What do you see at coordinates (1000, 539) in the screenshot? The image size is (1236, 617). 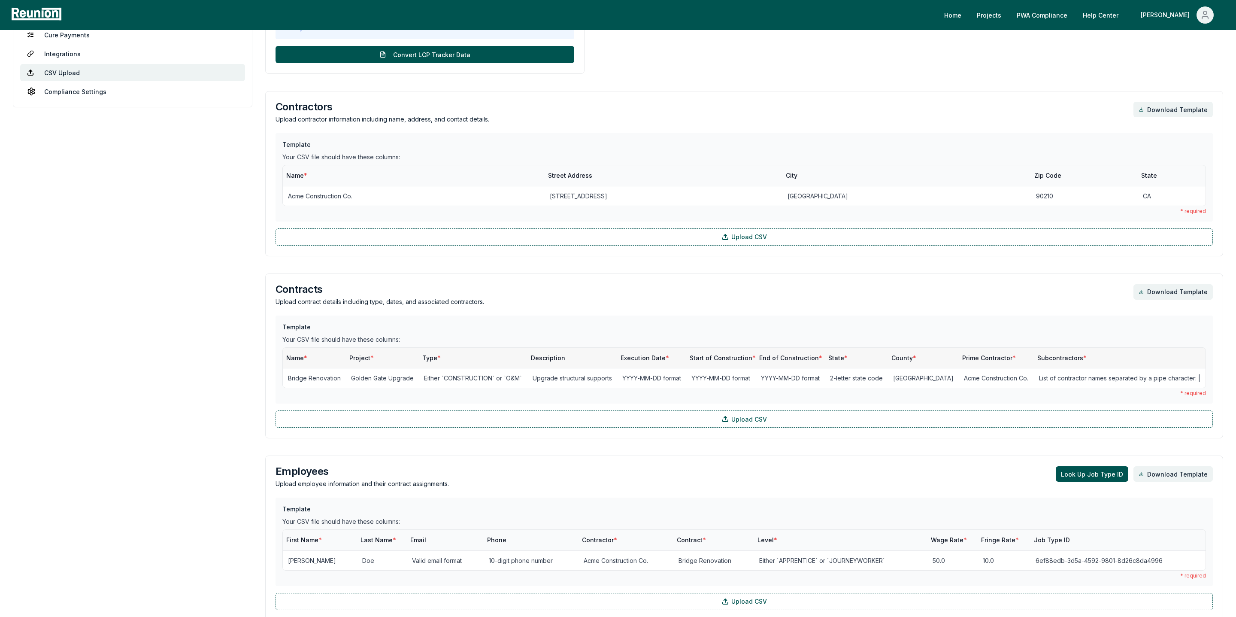 I see `span: Fringe Rate` at bounding box center [1000, 539].